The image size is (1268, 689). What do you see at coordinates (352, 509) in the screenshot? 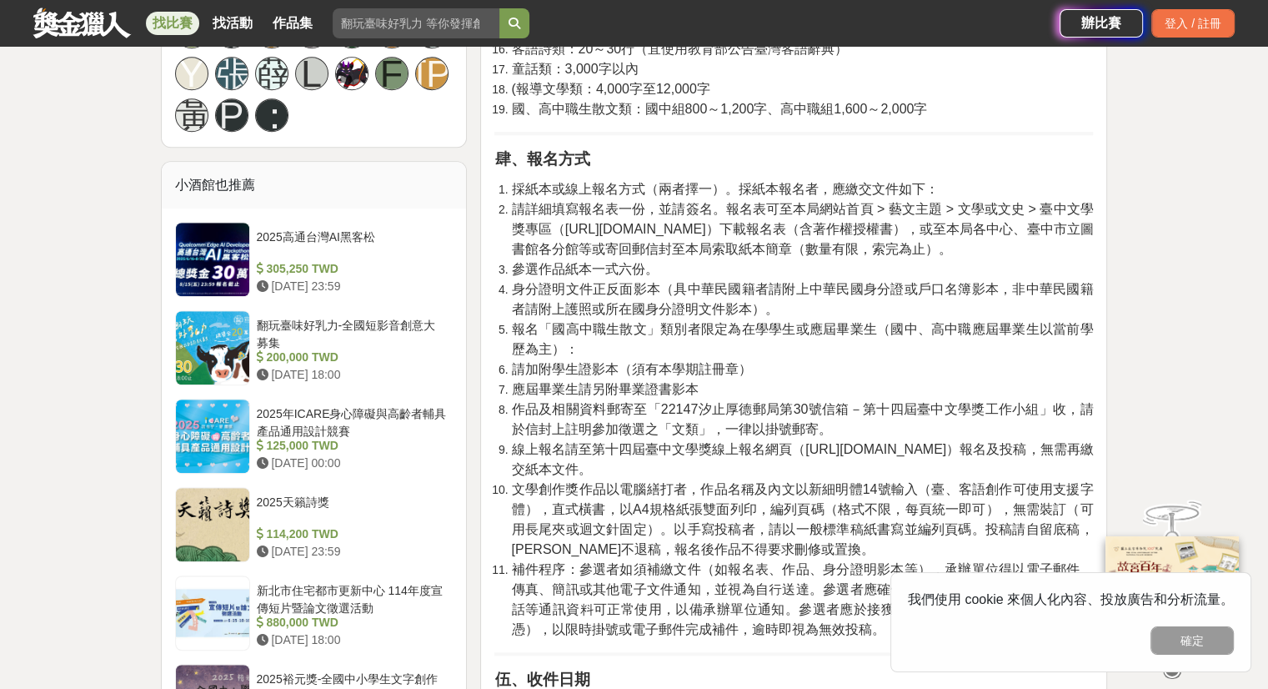
I see `div: 2025天籟詩獎` at bounding box center [352, 509].